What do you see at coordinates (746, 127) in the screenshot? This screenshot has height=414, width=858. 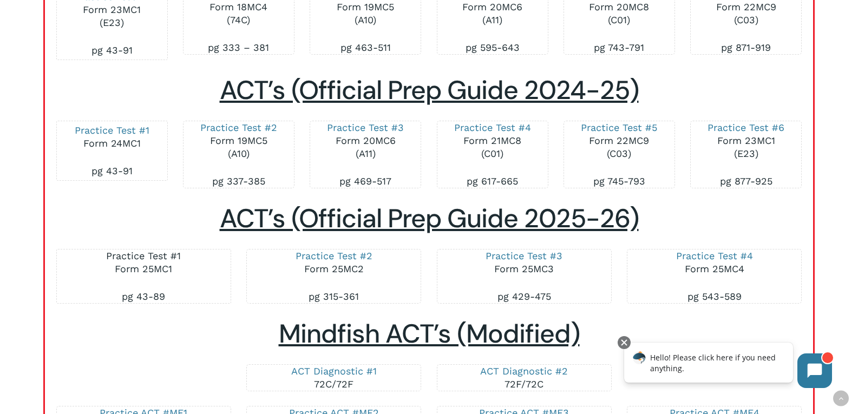 I see `a: Practice Test #6` at bounding box center [746, 127].